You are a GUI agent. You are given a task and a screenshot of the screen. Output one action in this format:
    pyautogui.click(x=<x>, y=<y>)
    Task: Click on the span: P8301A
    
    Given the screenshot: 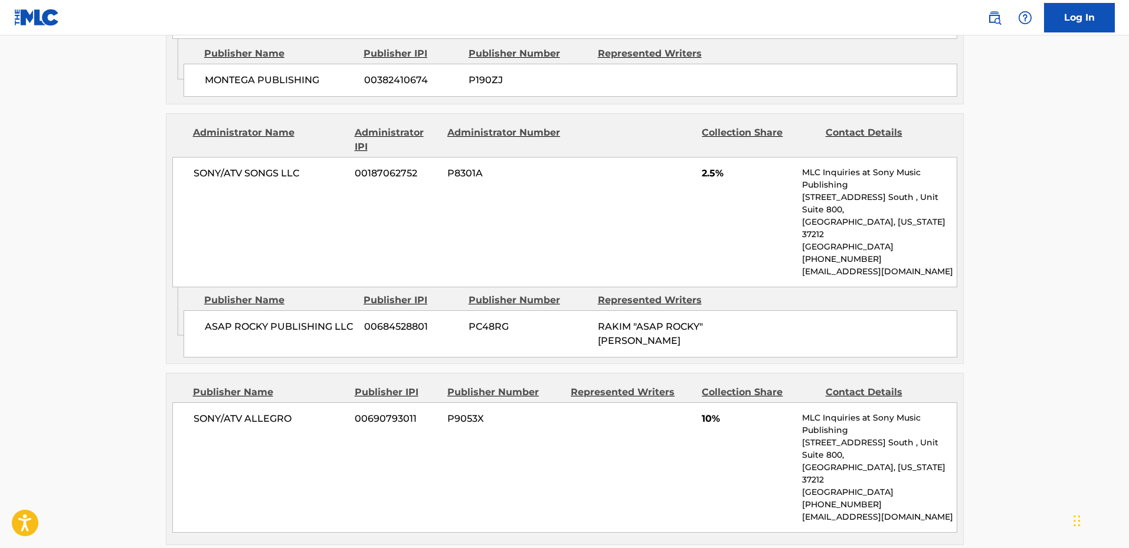 What is the action you would take?
    pyautogui.click(x=504, y=173)
    